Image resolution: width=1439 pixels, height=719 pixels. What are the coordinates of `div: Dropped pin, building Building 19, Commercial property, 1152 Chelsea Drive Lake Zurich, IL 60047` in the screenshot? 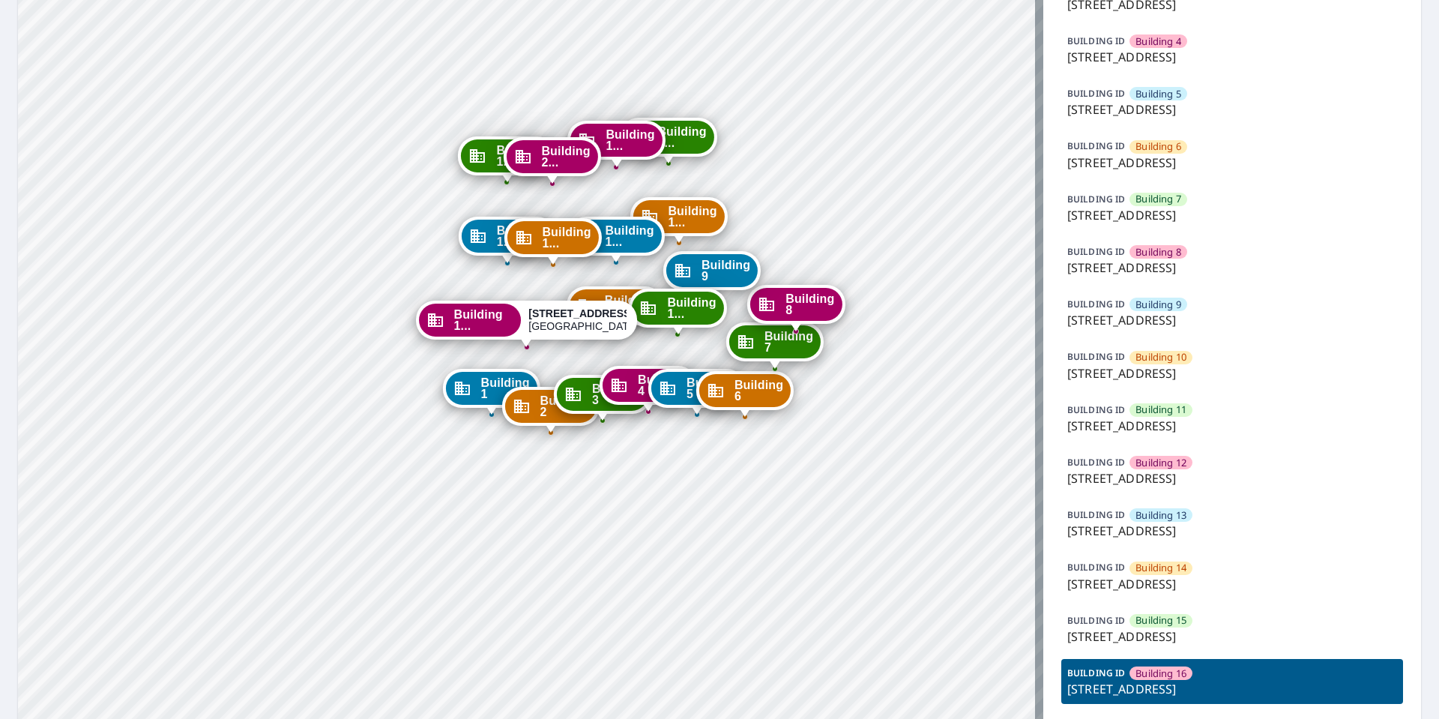 It's located at (507, 160).